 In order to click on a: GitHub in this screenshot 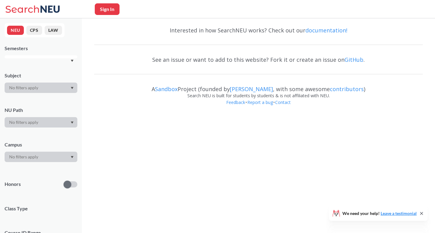, I will do `click(354, 60)`.